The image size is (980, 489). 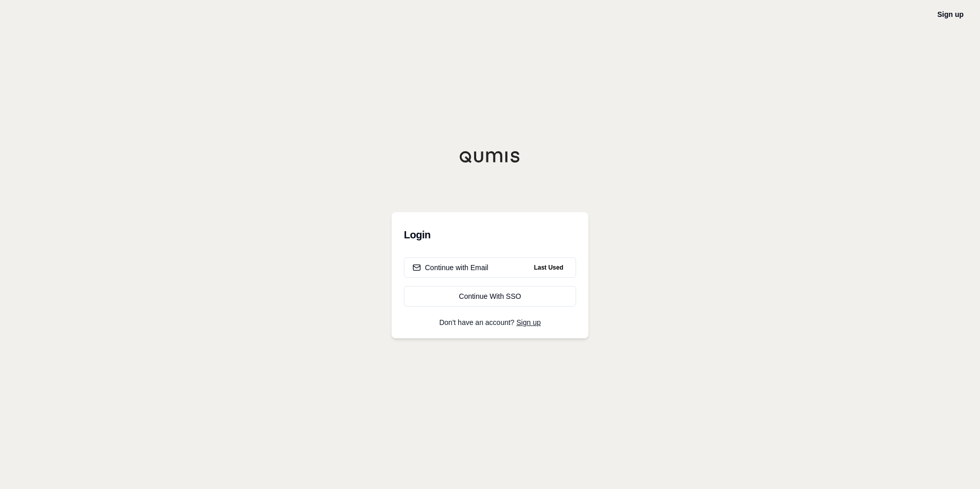 I want to click on p: Don't have an account?, so click(x=490, y=322).